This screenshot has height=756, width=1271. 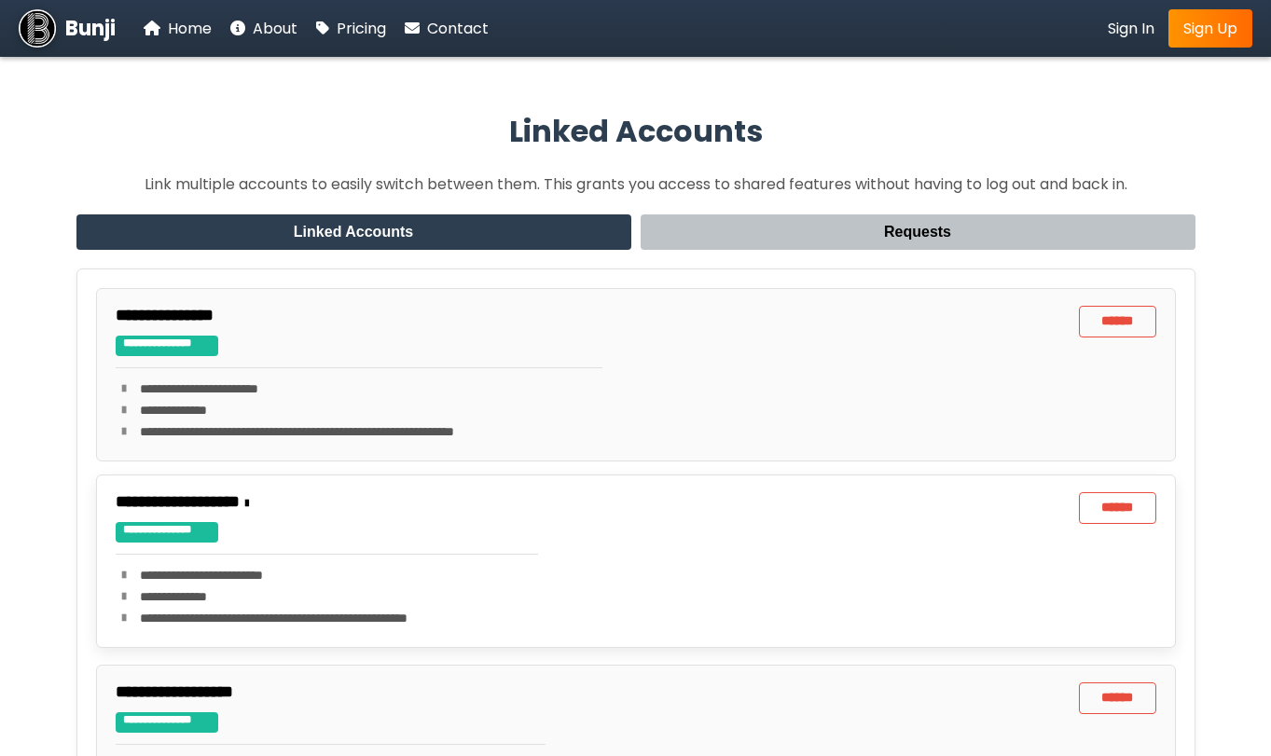 I want to click on p: Link multiple accounts to easily switch between them. This grants you access to shared features w..., so click(x=636, y=184).